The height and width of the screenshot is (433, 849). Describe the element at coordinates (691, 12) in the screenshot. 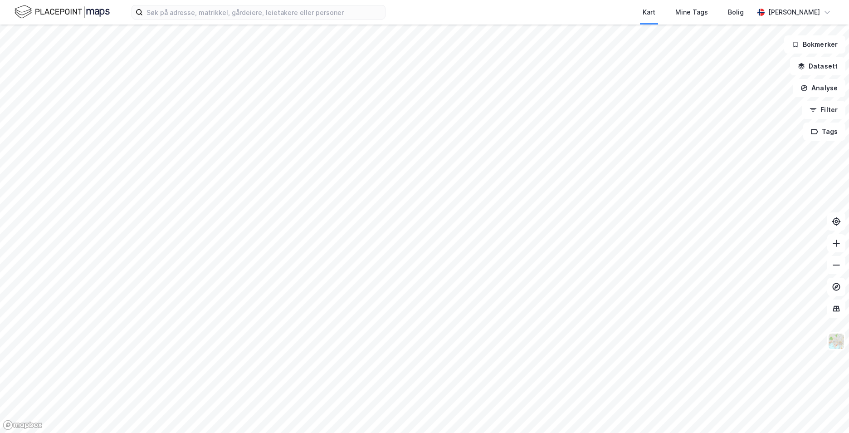

I see `div: Mine Tags` at that location.